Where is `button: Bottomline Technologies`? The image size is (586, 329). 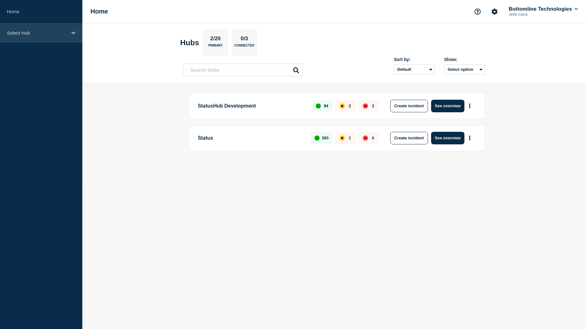 button: Bottomline Technologies is located at coordinates (543, 9).